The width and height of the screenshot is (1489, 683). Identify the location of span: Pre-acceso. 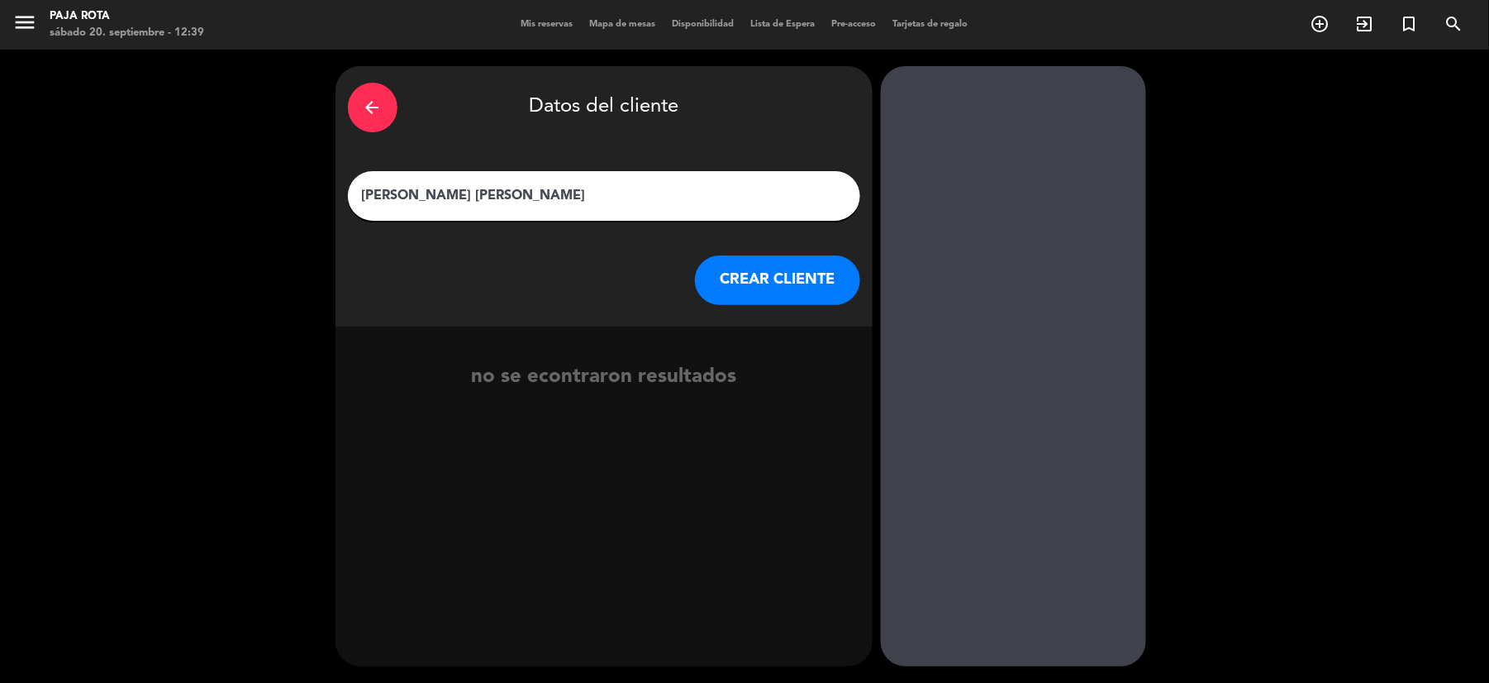
(855, 24).